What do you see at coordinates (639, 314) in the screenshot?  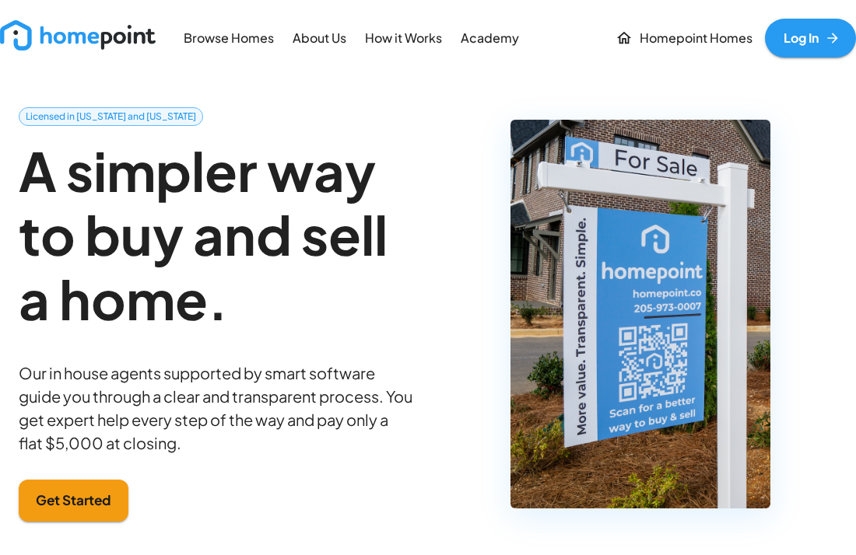 I see `img: Homepoint For Sale Sign` at bounding box center [639, 314].